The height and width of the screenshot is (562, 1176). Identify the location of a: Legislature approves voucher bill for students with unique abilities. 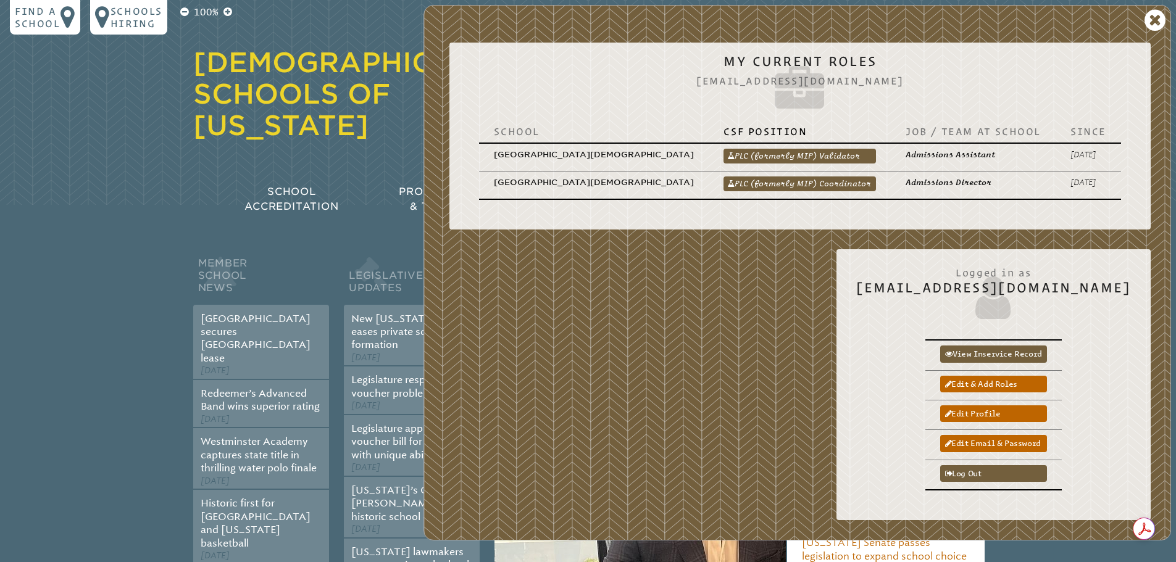
(409, 442).